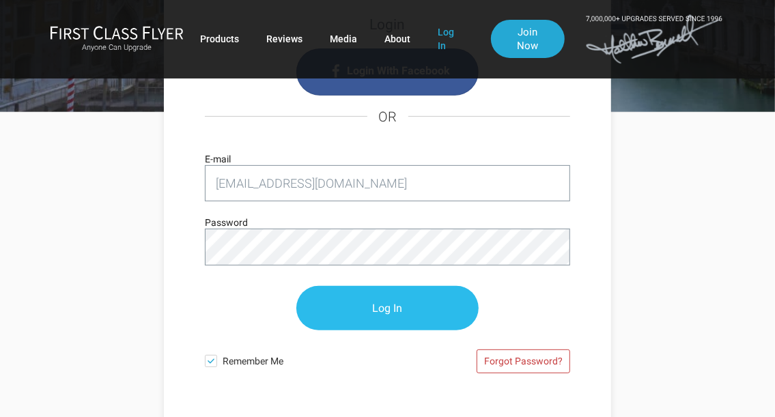 This screenshot has width=775, height=417. What do you see at coordinates (528, 39) in the screenshot?
I see `a: Join Now` at bounding box center [528, 39].